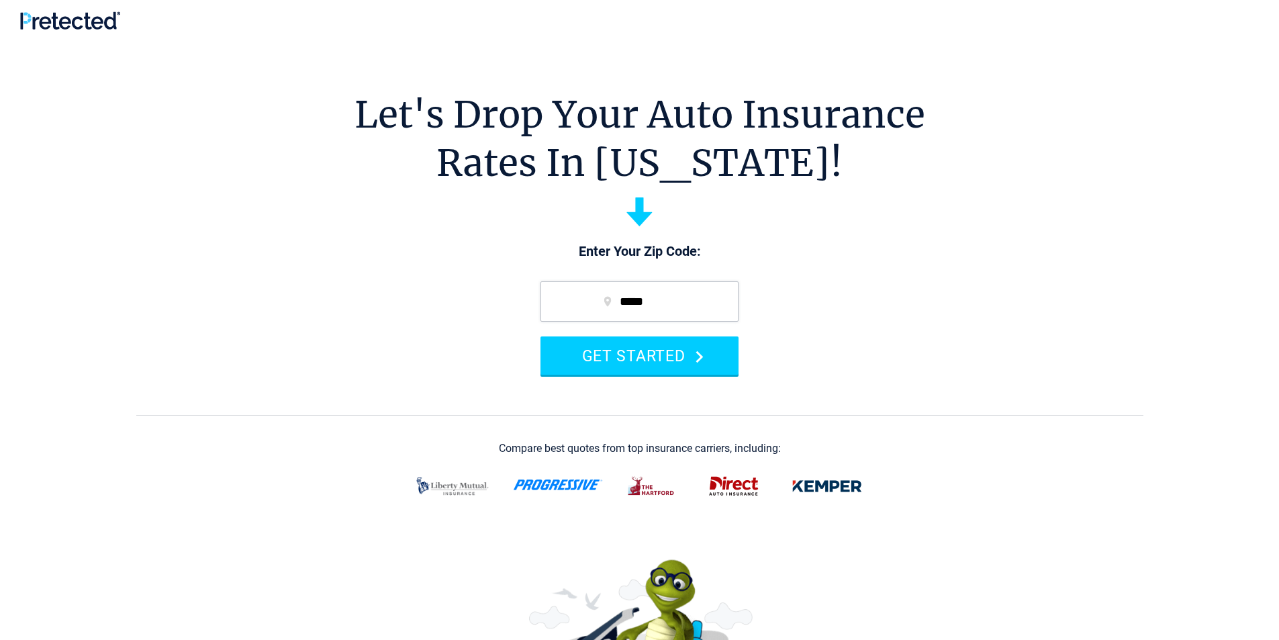  Describe the element at coordinates (70, 20) in the screenshot. I see `img: Pretected Logo` at that location.